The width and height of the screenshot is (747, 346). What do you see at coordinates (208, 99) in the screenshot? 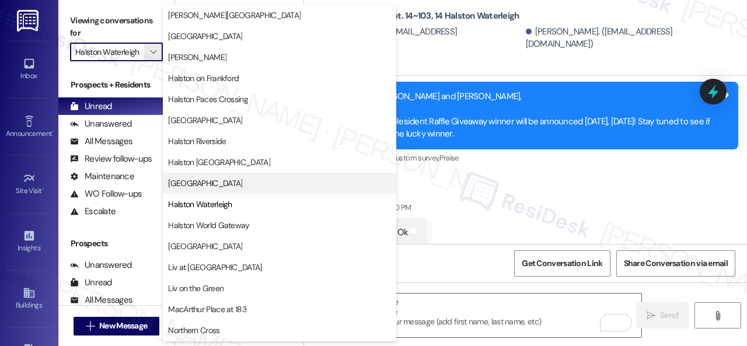
I see `span: Halston Paces Crossing` at bounding box center [208, 99].